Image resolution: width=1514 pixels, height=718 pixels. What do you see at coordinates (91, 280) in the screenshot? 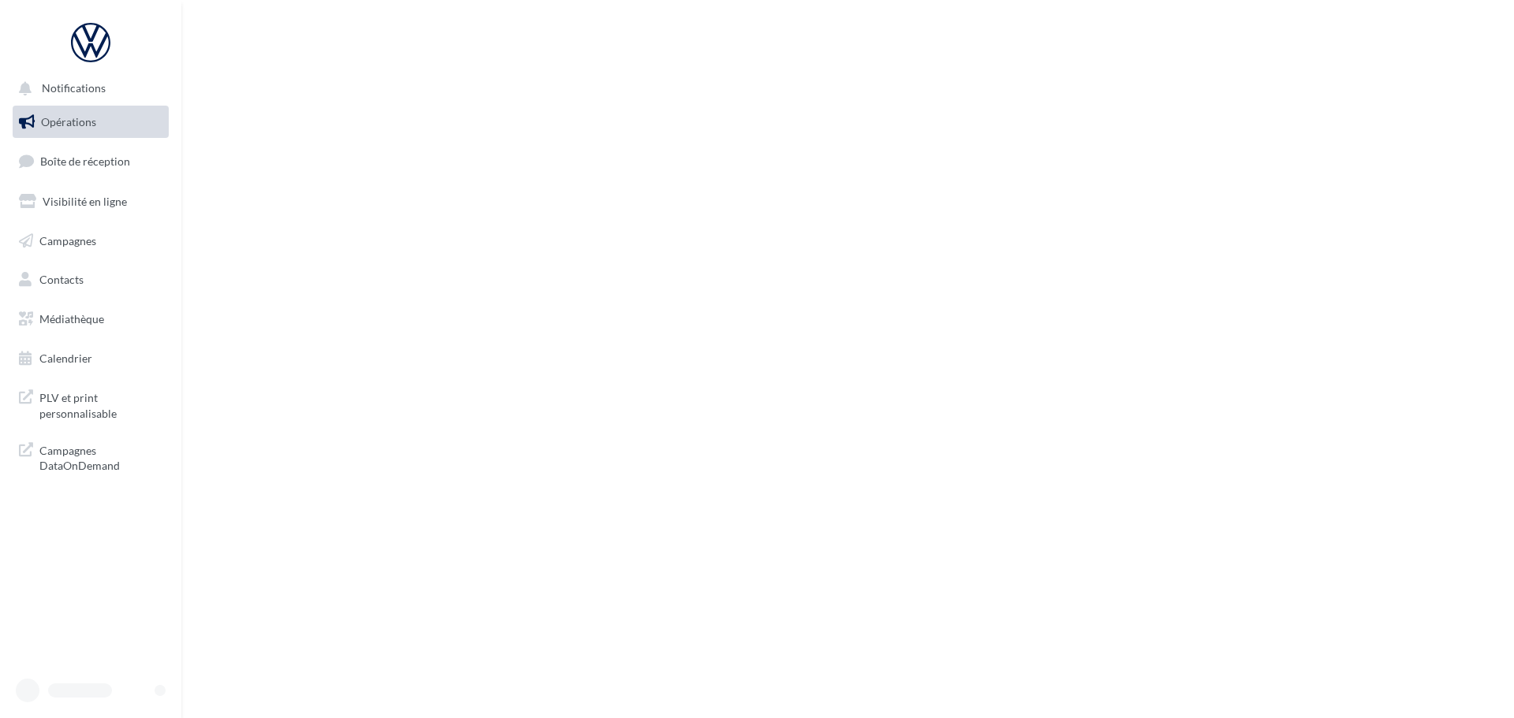
I see `a: Contacts` at bounding box center [91, 280].